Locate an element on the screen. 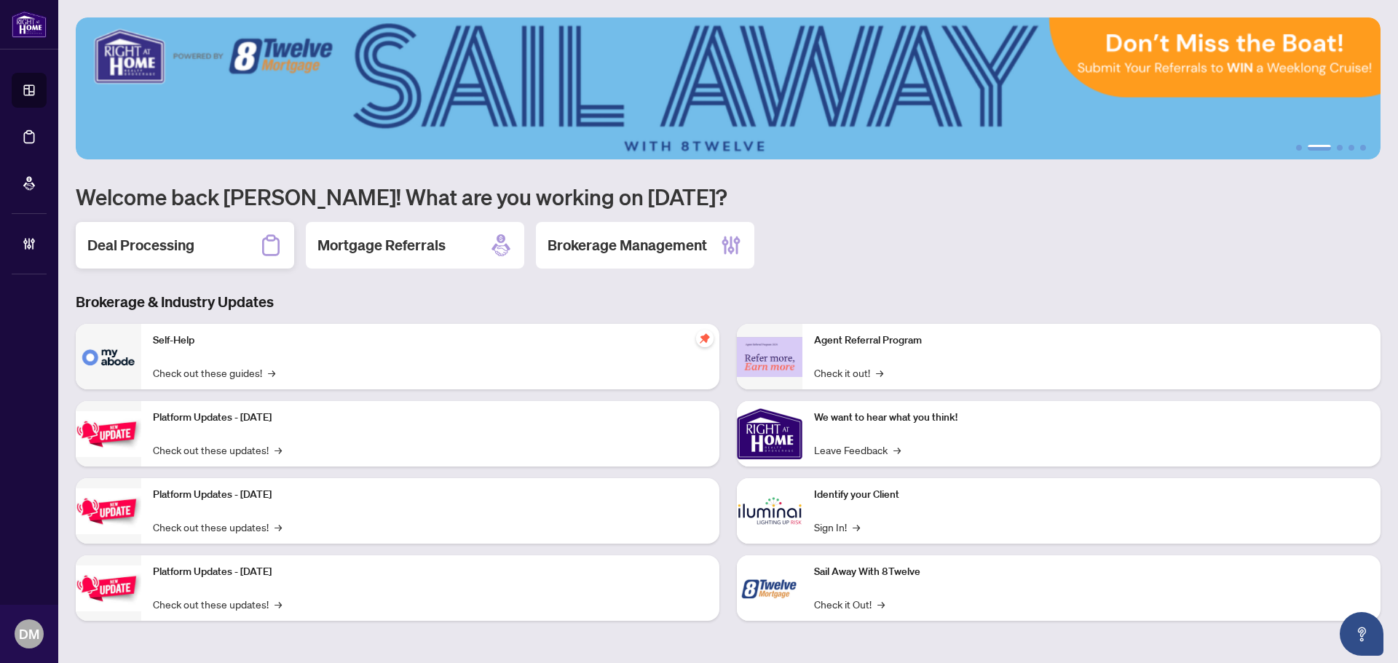 This screenshot has width=1398, height=663. img: We want to hear what you think! is located at coordinates (770, 434).